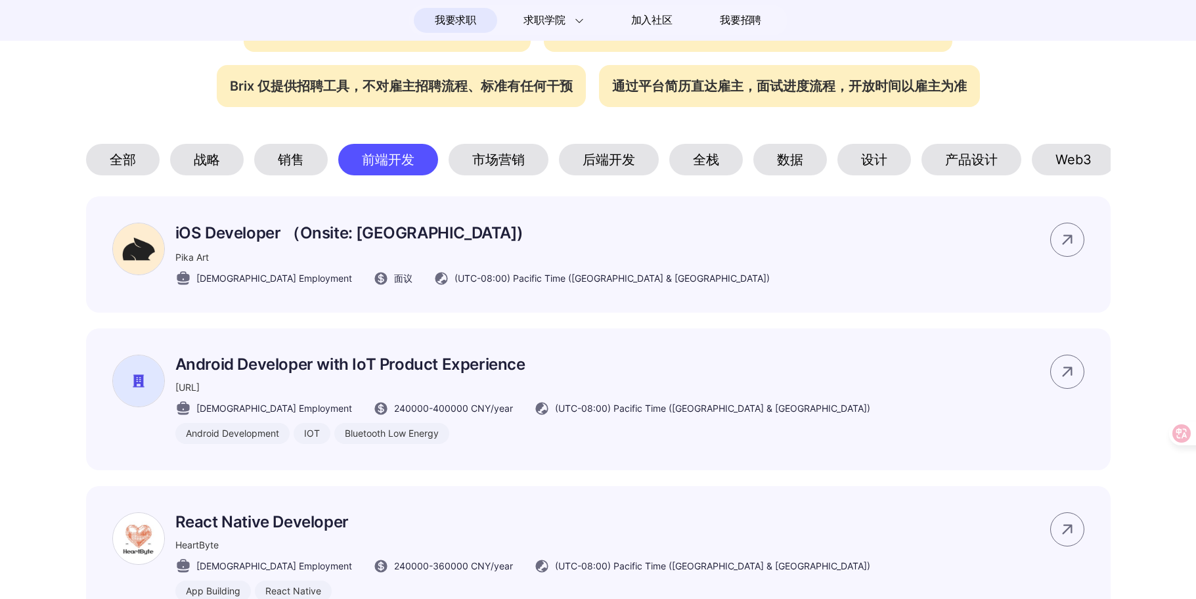 The height and width of the screenshot is (599, 1196). Describe the element at coordinates (609, 160) in the screenshot. I see `div: 后端开发` at that location.